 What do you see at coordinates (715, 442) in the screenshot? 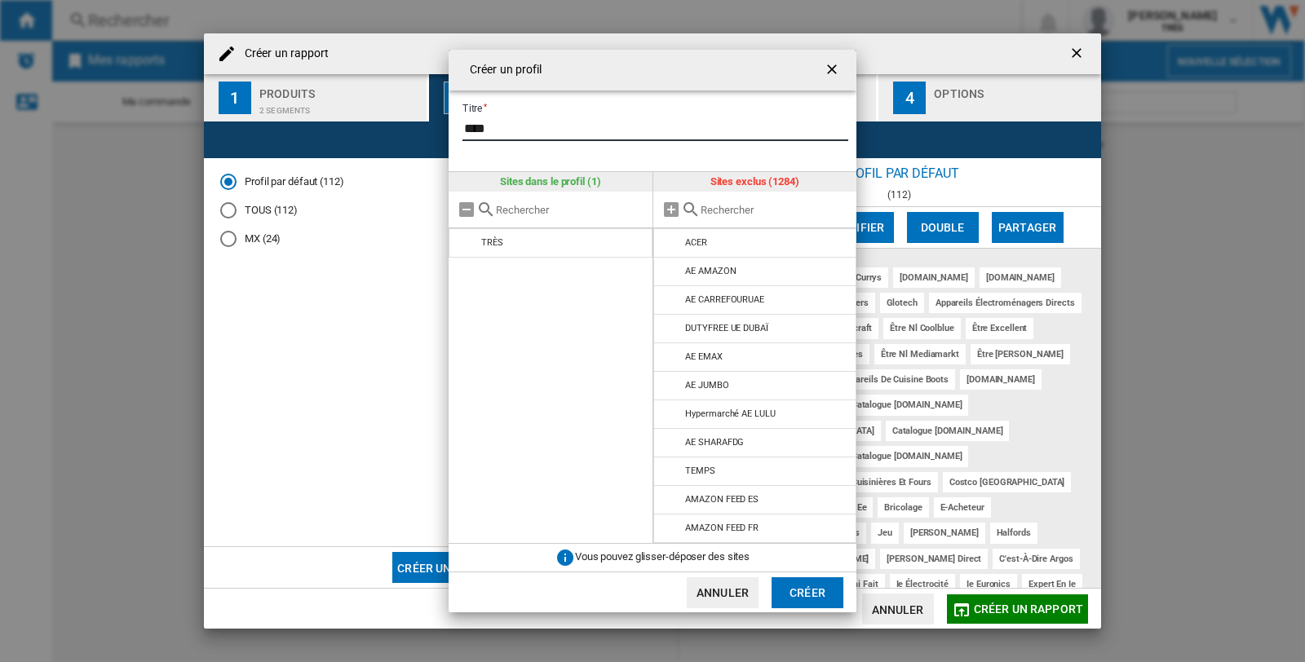
I see `font: AE SHARAFDG` at bounding box center [715, 442].